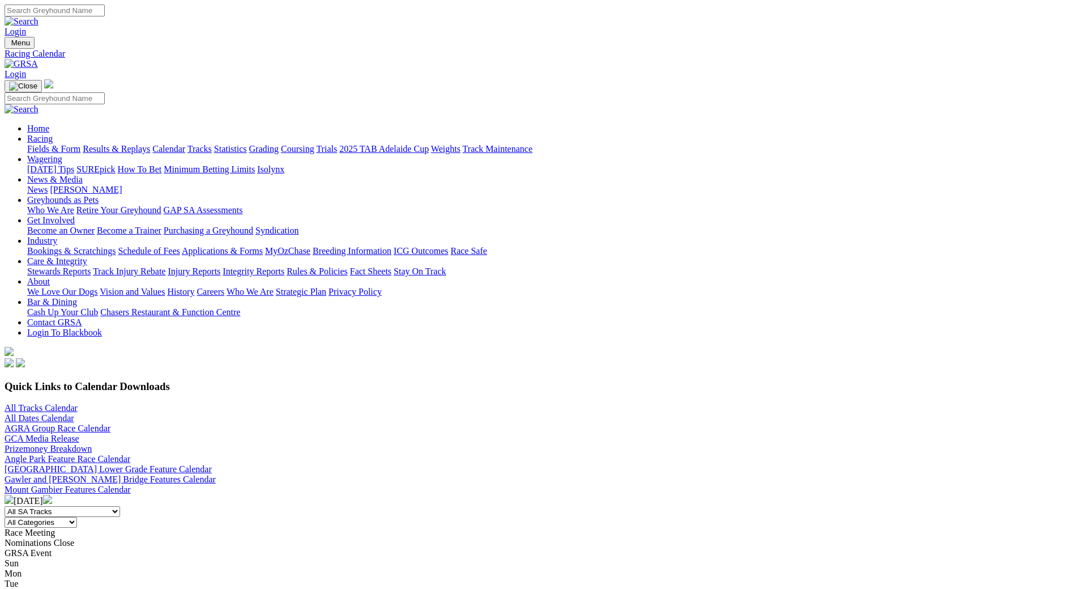 This screenshot has height=589, width=1079. Describe the element at coordinates (194, 271) in the screenshot. I see `a: Injury Reports` at that location.